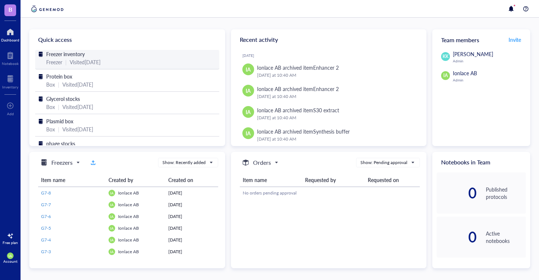 Image resolution: width=539 pixels, height=280 pixels. I want to click on div: Account, so click(10, 261).